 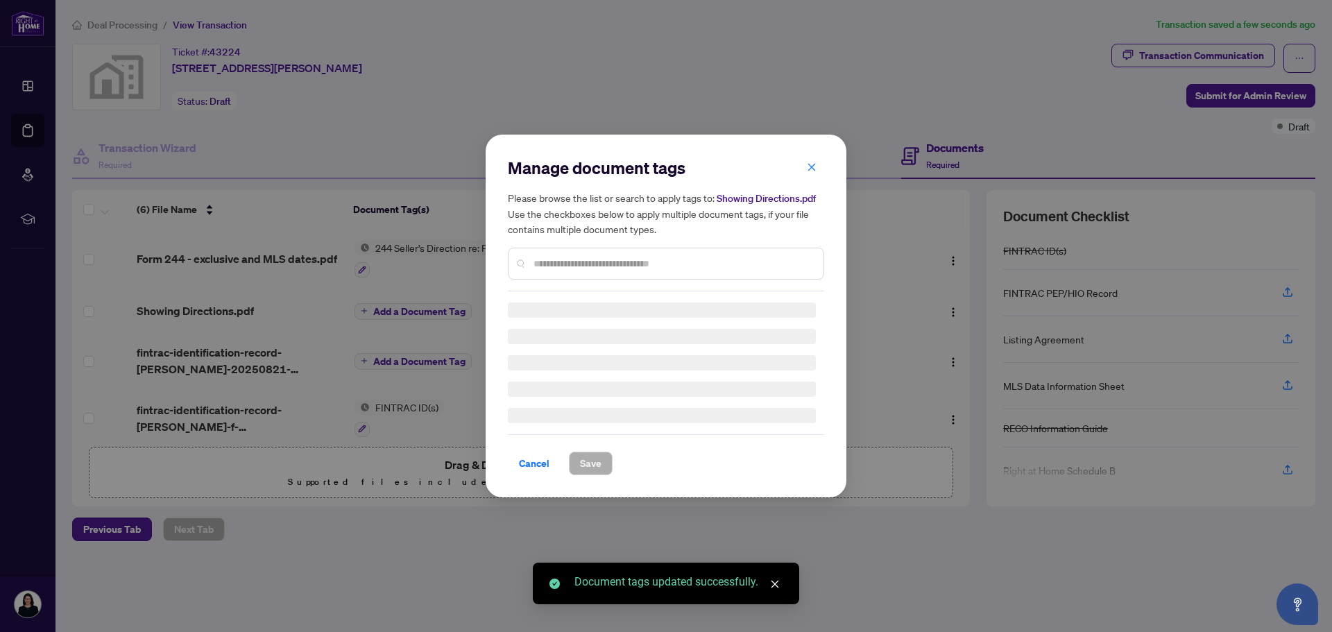 I want to click on h5: Please browse the list or search to apply tags to: Use the checkboxes below to apply multiple doc..., so click(x=666, y=213).